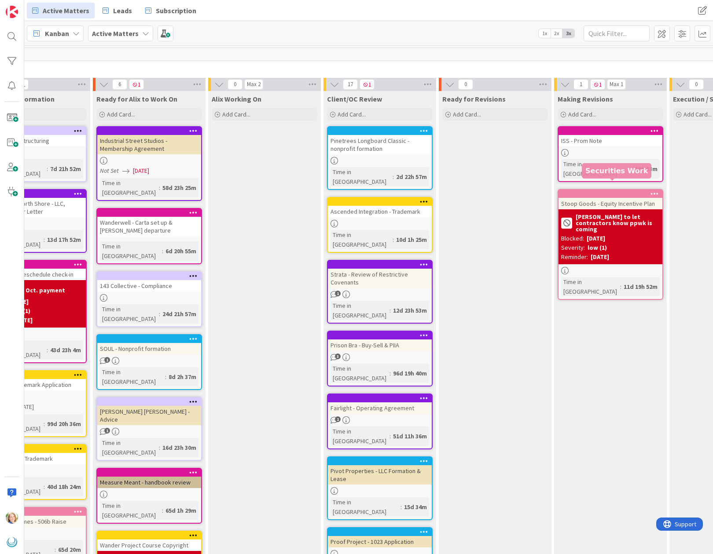  I want to click on div: 7d 21h 52m, so click(66, 169).